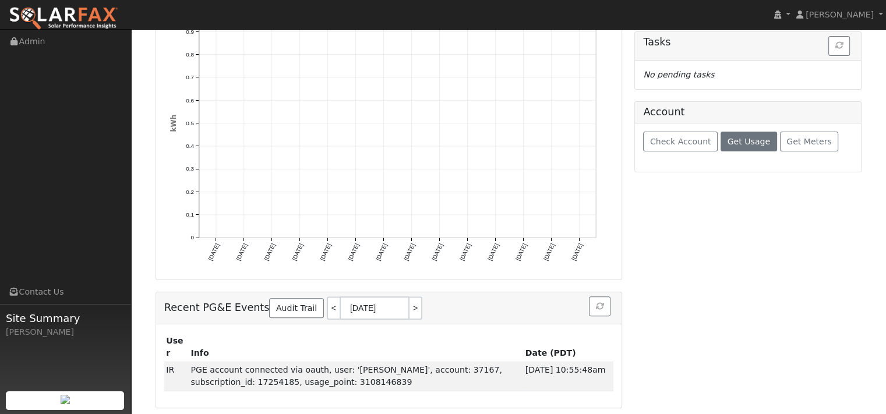 Image resolution: width=886 pixels, height=414 pixels. What do you see at coordinates (176, 347) in the screenshot?
I see `th: User` at bounding box center [176, 347].